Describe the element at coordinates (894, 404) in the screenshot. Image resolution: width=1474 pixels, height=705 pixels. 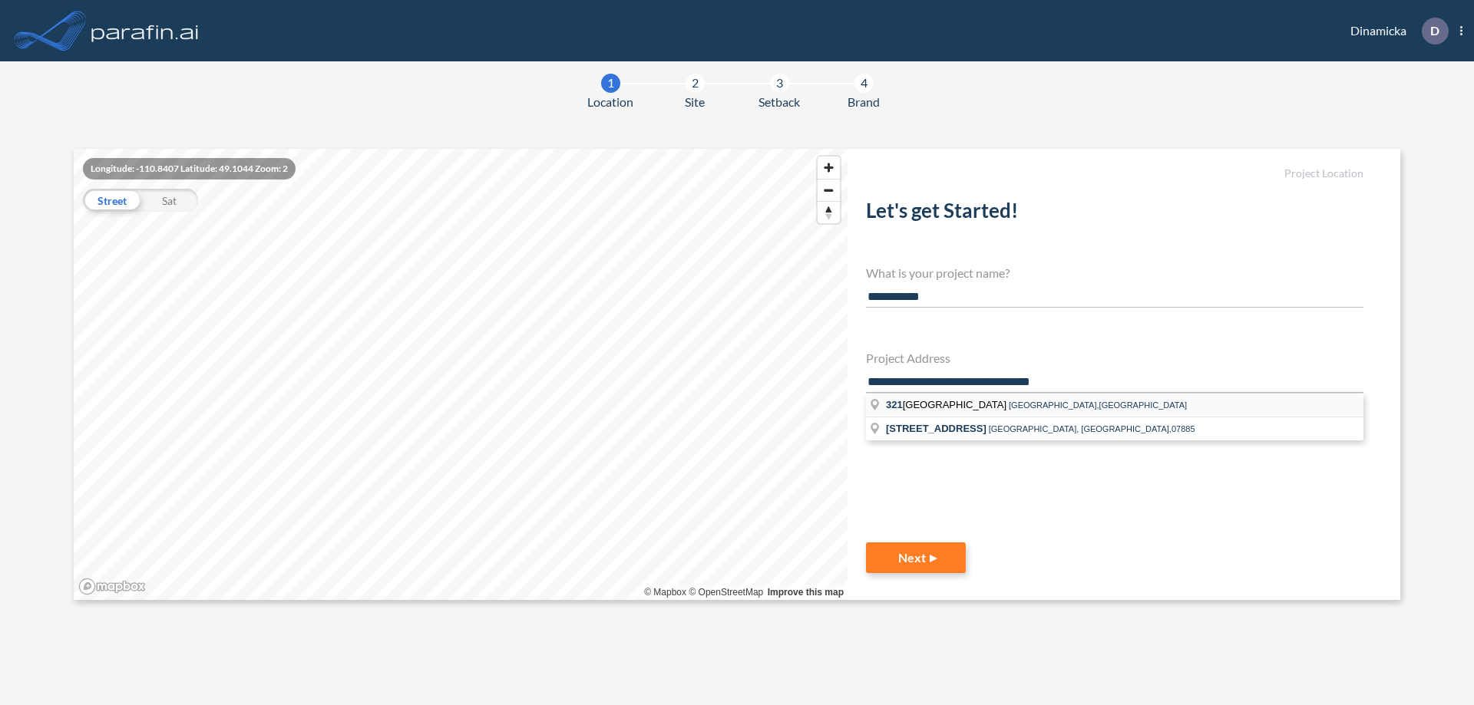
I see `span: 321` at that location.